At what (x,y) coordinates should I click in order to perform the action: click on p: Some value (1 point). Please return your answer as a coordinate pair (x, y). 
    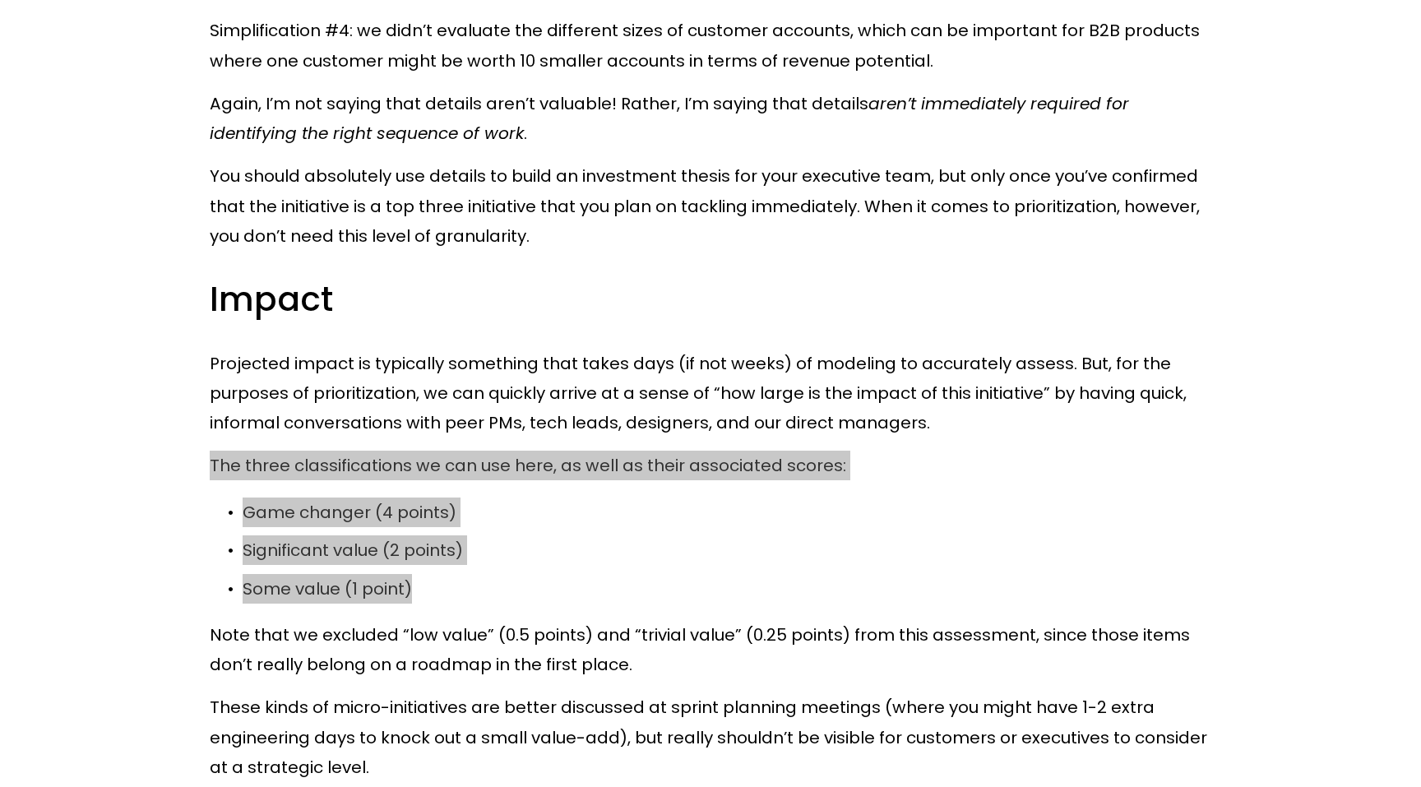
    Looking at the image, I should click on (727, 589).